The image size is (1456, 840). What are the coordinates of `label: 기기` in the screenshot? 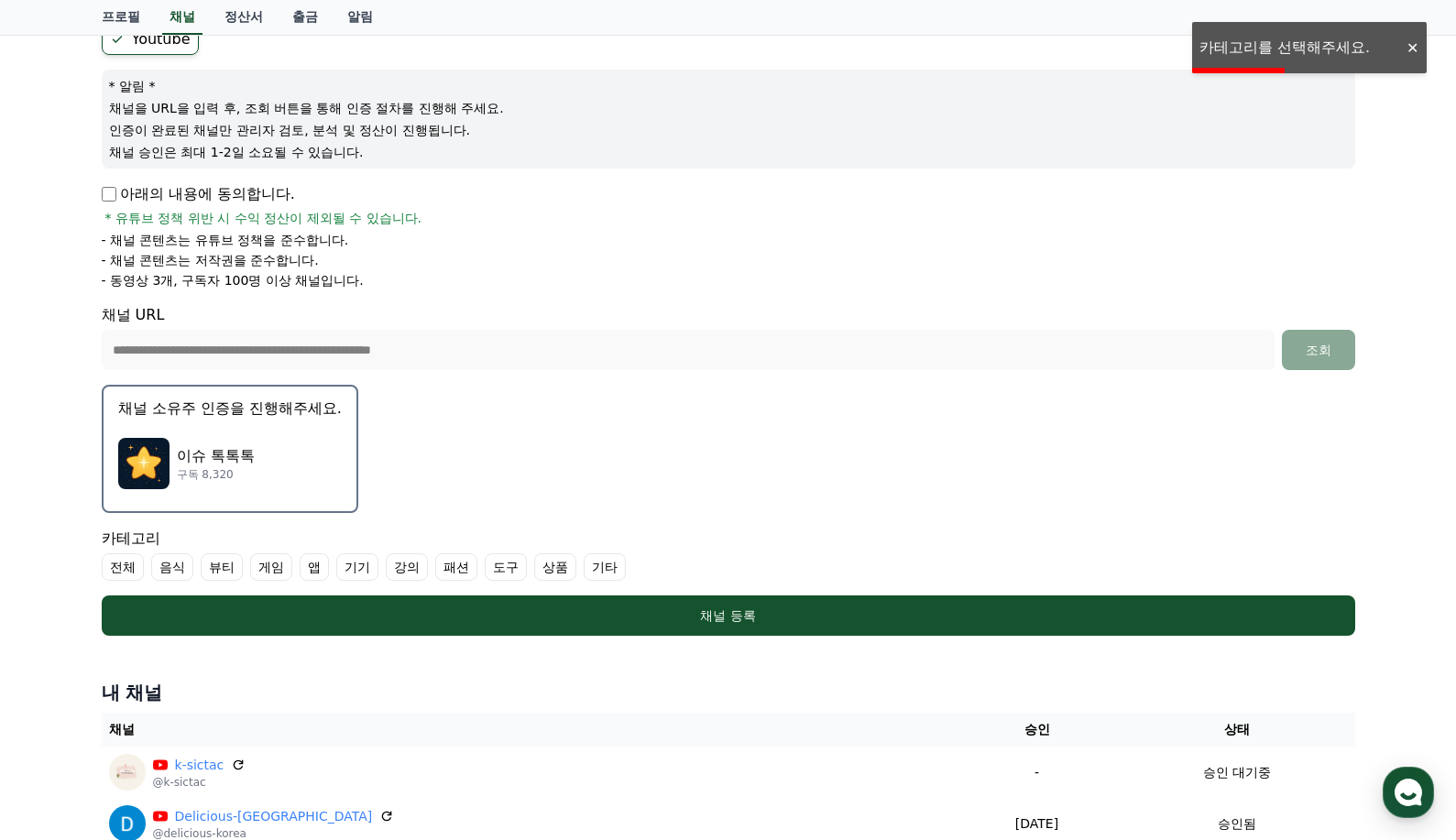 It's located at (357, 567).